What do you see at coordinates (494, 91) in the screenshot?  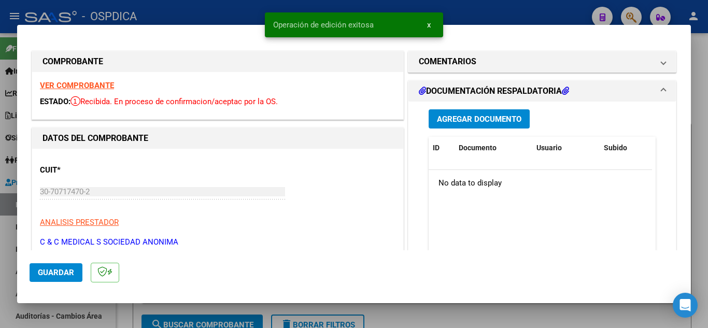 I see `h1: DOCUMENTACIÓN RESPALDATORIA` at bounding box center [494, 91].